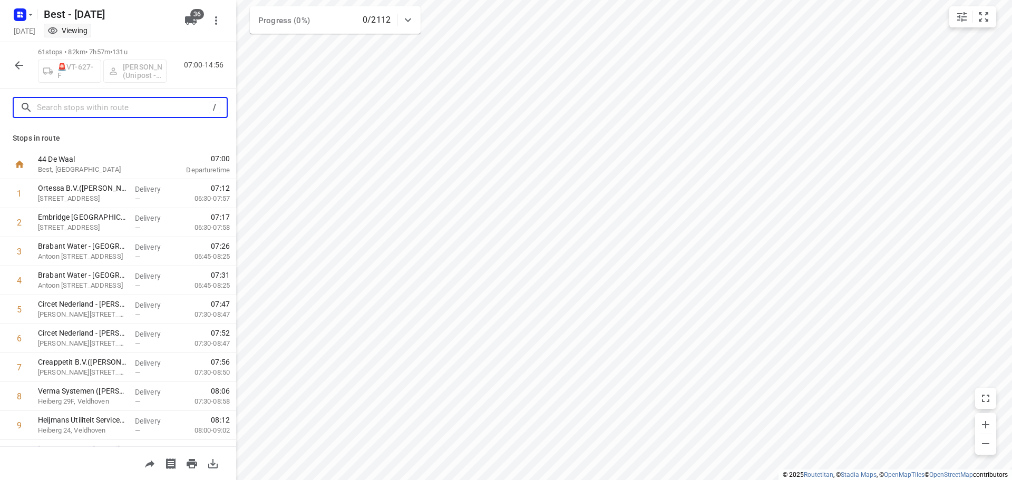  What do you see at coordinates (123, 107) in the screenshot?
I see `input: Search stops within route` at bounding box center [123, 107].